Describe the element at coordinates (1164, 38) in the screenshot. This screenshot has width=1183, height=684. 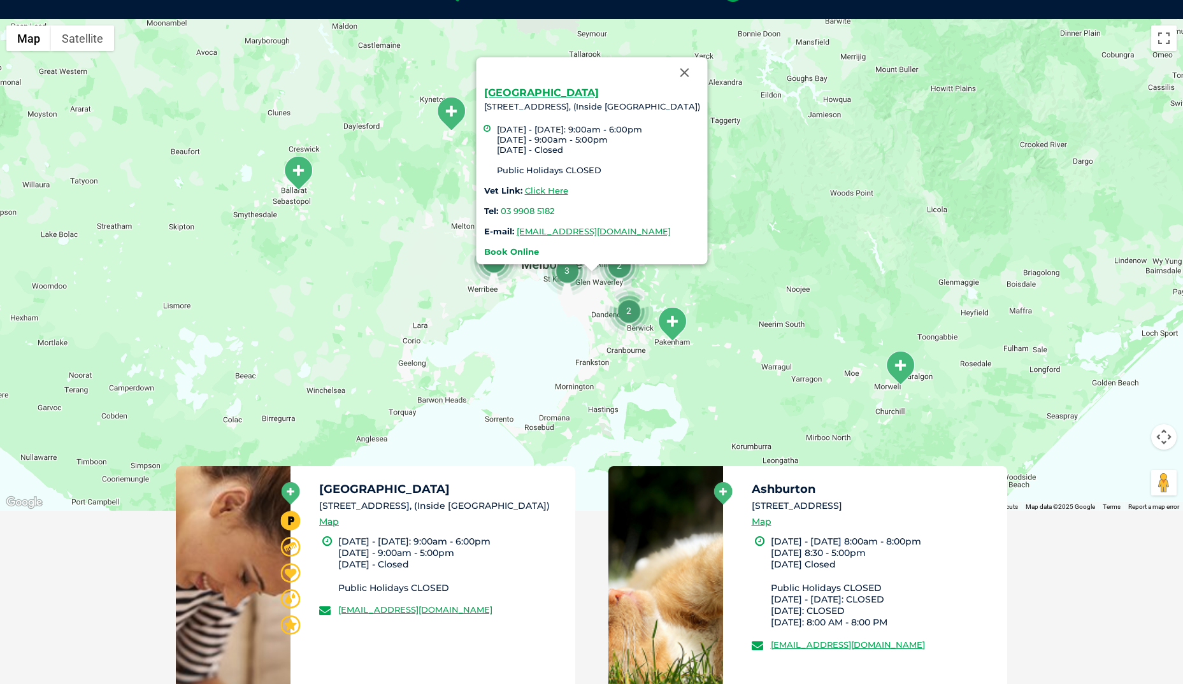
I see `button: Toggle fullscreen view` at that location.